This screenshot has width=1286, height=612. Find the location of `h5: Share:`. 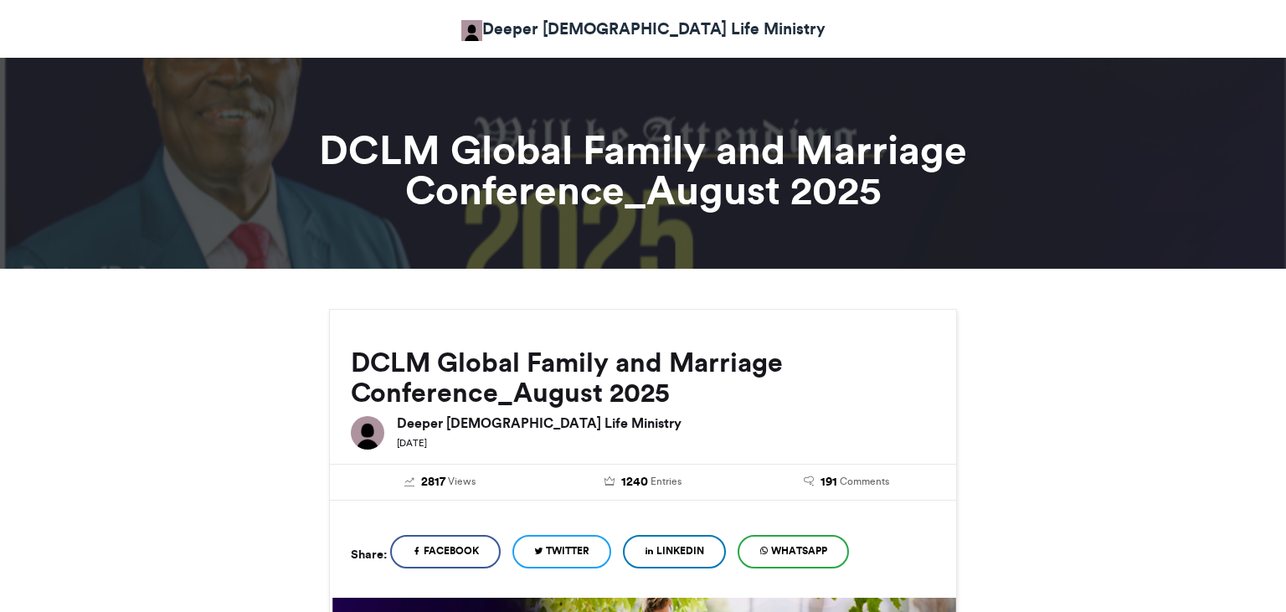

h5: Share: is located at coordinates (368, 554).